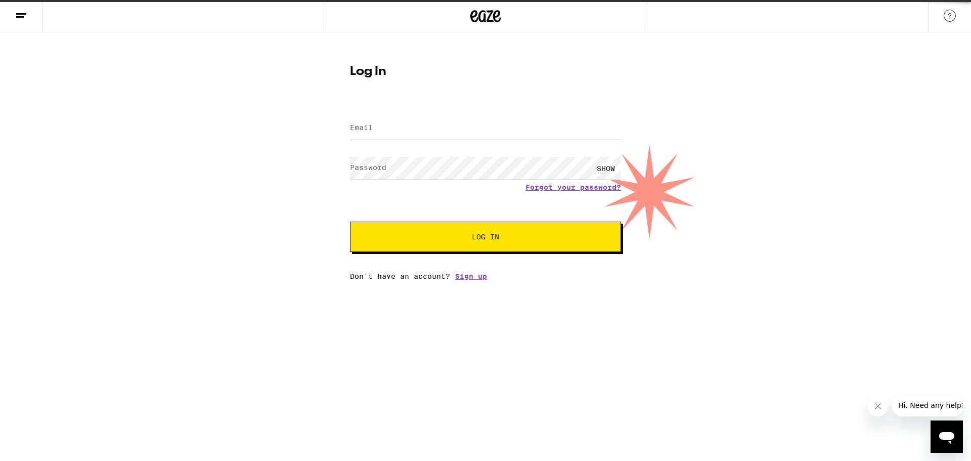 The image size is (971, 461). What do you see at coordinates (485, 128) in the screenshot?
I see `input: Email` at bounding box center [485, 128].